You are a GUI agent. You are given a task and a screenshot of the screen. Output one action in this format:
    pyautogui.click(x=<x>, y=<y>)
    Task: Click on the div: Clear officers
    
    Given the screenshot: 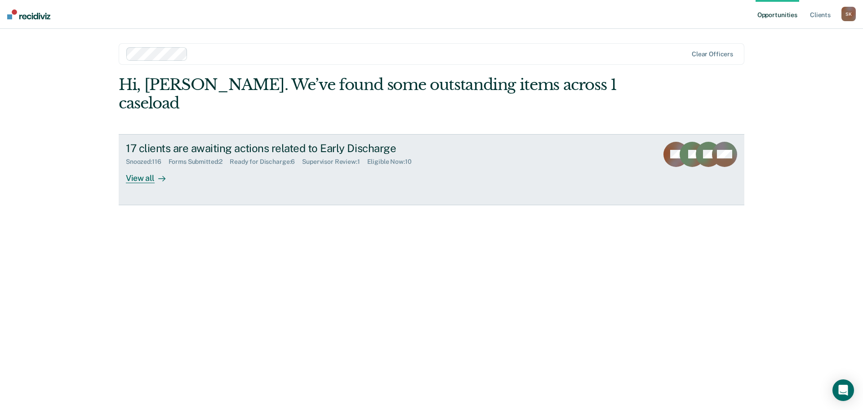 What is the action you would take?
    pyautogui.click(x=713, y=54)
    